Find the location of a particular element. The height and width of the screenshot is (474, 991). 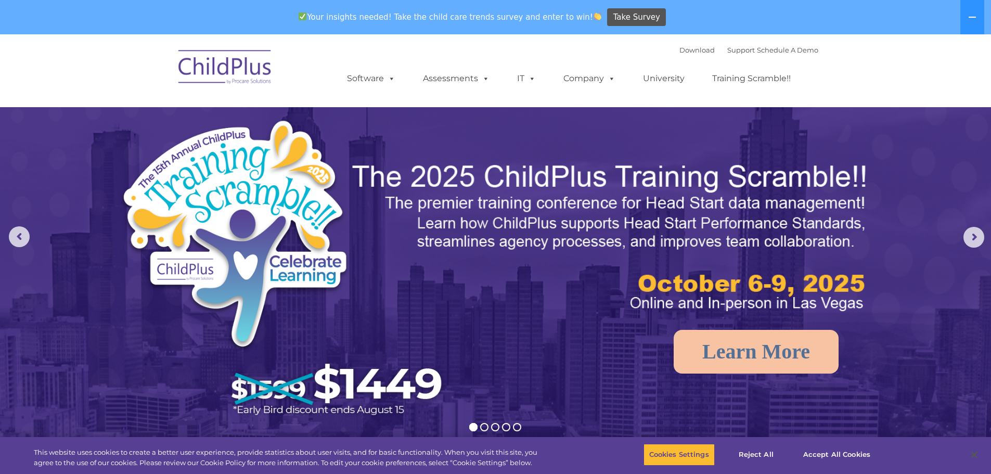

button: Reject All is located at coordinates (756, 455).